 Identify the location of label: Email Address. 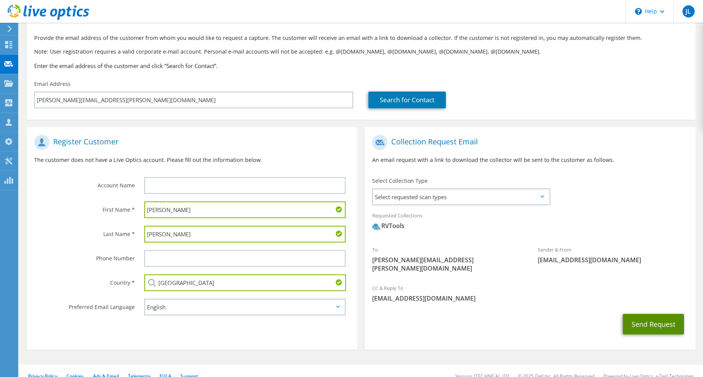
(52, 84).